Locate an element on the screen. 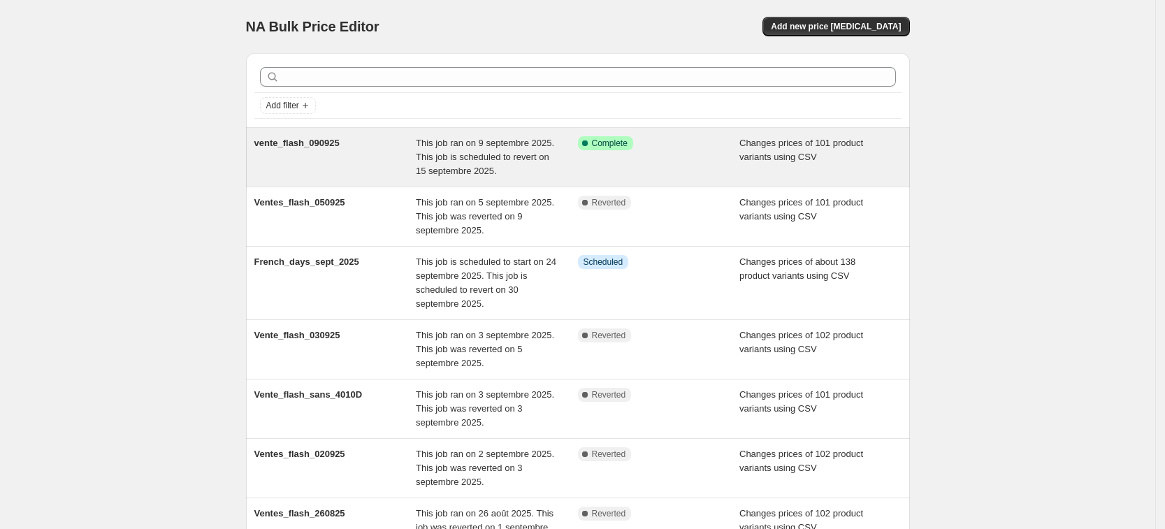  span: This job ran on 2 septembre 2025. This job was reverted on 3 septembre 2025. is located at coordinates (485, 468).